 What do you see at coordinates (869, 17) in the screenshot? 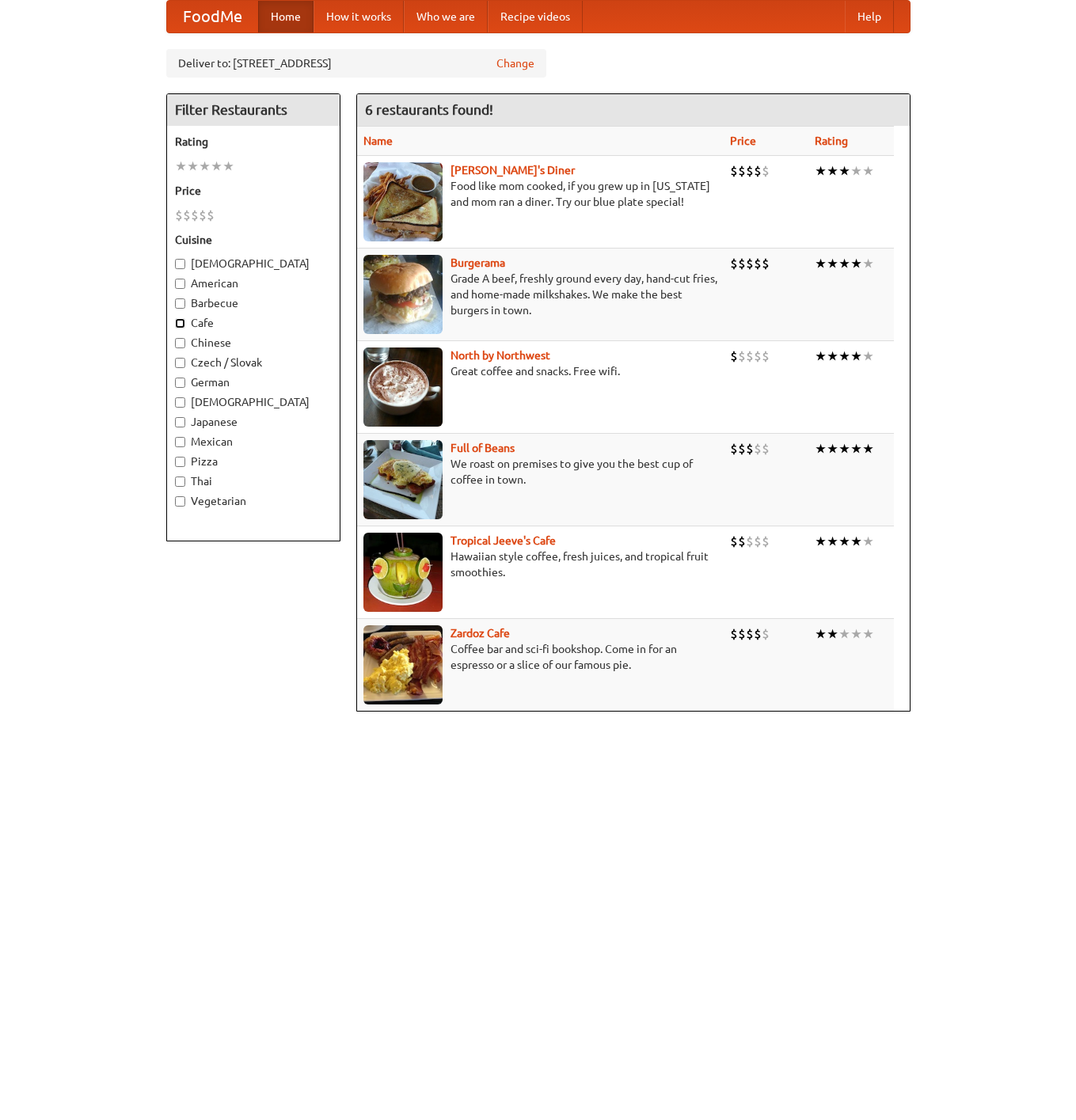
I see `a: Help` at bounding box center [869, 17].